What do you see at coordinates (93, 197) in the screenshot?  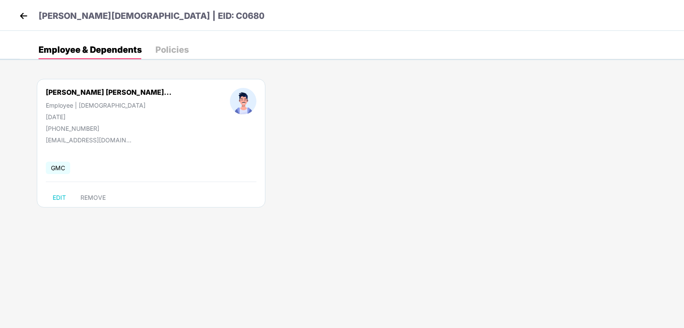 I see `span: REMOVE` at bounding box center [93, 197].